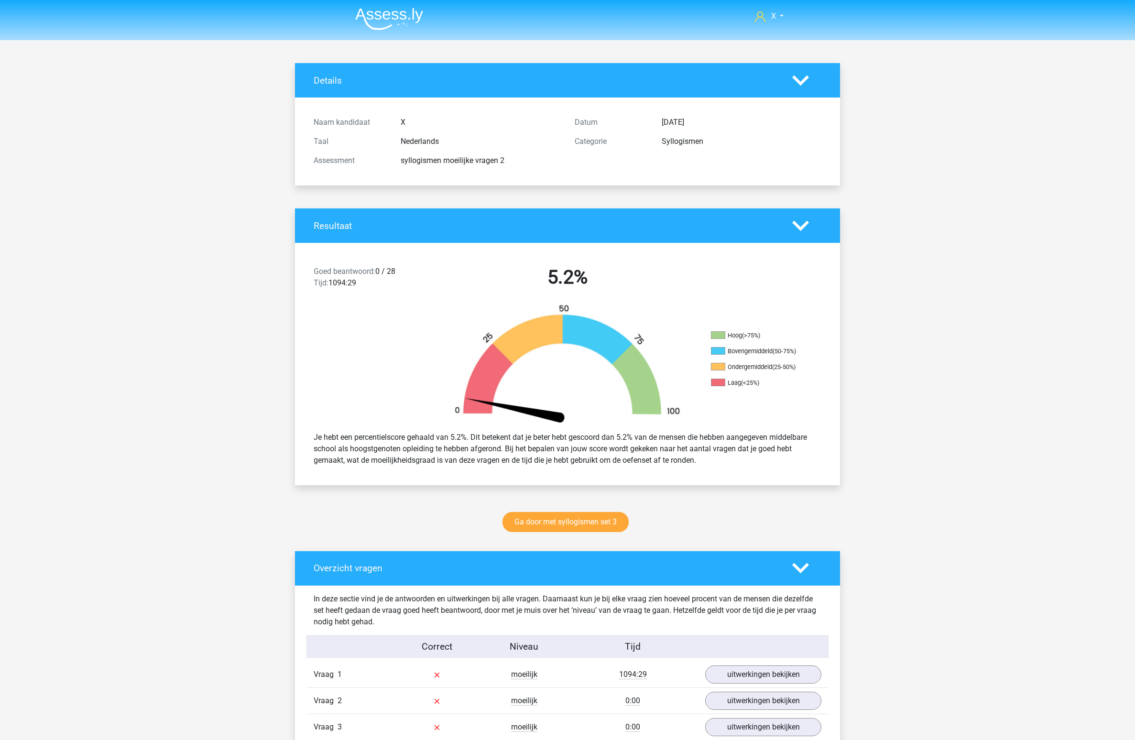  What do you see at coordinates (769, 16) in the screenshot?
I see `a: X` at bounding box center [769, 16].